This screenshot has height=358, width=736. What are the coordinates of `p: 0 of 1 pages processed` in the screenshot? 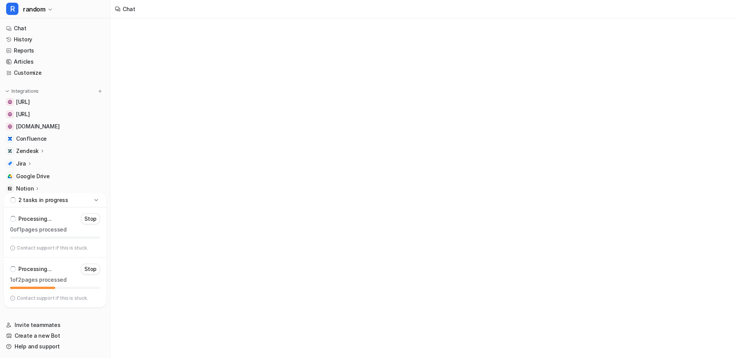 It's located at (55, 230).